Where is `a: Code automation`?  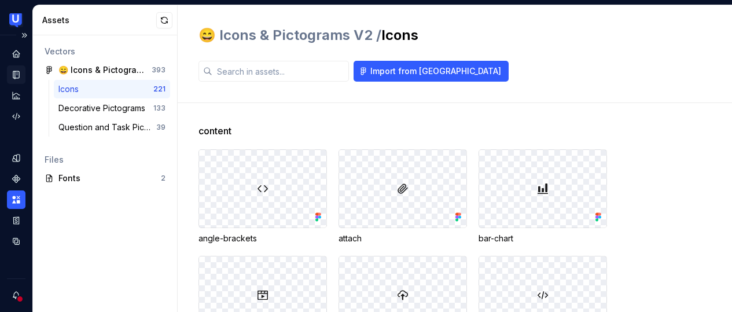 a: Code automation is located at coordinates (16, 116).